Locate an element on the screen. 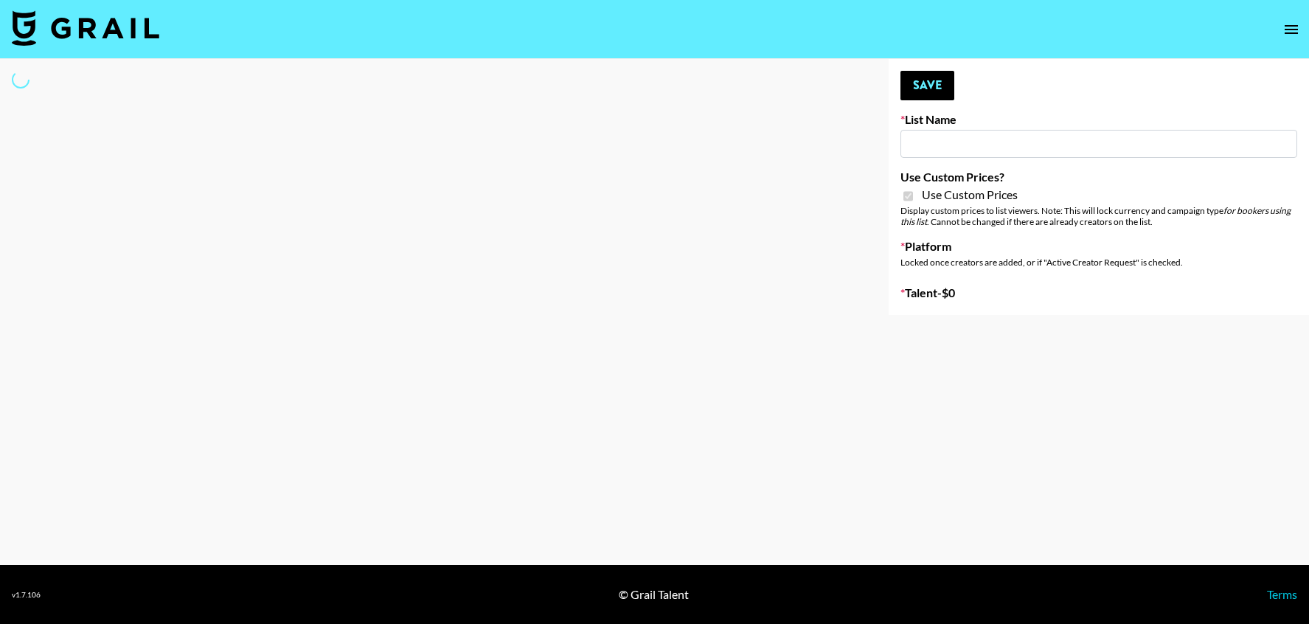  div: v 1.7.106 is located at coordinates (26, 594).